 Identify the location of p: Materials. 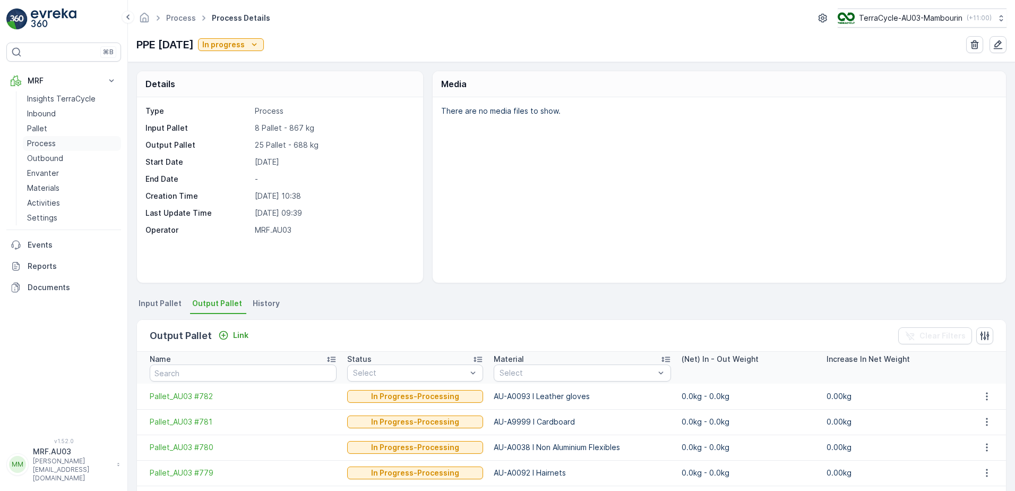
(43, 188).